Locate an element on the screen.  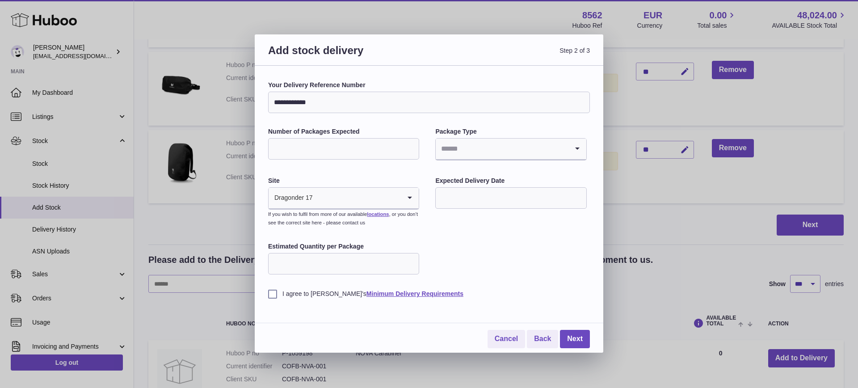
span: Dragonder 17 is located at coordinates (291, 198).